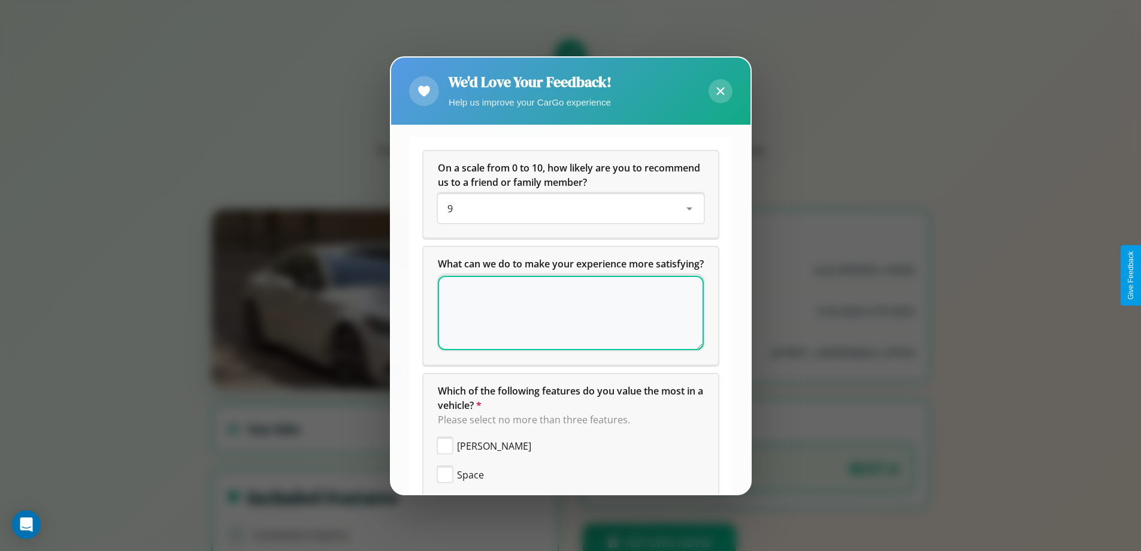 The width and height of the screenshot is (1141, 551). What do you see at coordinates (570, 175) in the screenshot?
I see `span: On a scale from 0 to 10, how likely are you to recommend us to a friend or family member?` at bounding box center [570, 175].